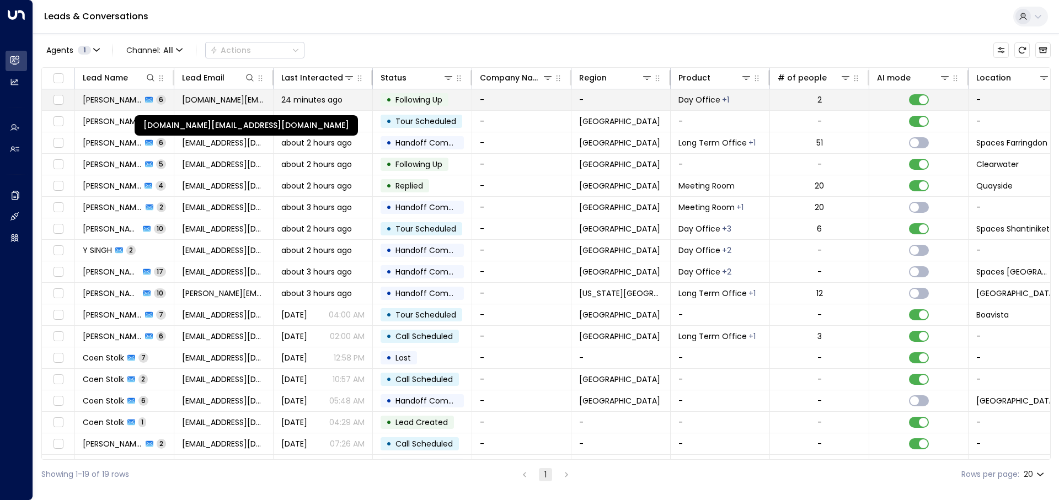 This screenshot has width=1059, height=500. What do you see at coordinates (97, 250) in the screenshot?
I see `span: Y SINGH` at bounding box center [97, 250].